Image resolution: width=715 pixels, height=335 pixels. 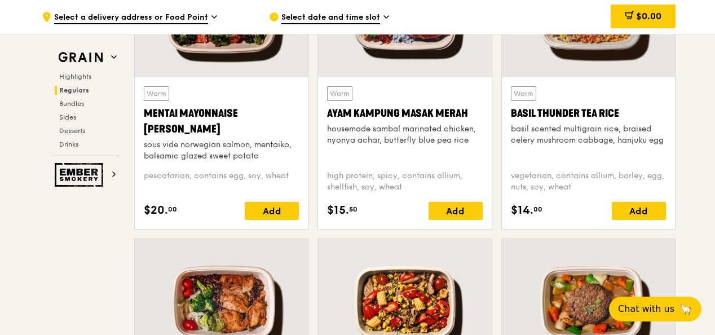 What do you see at coordinates (522, 210) in the screenshot?
I see `span: $14.` at bounding box center [522, 210].